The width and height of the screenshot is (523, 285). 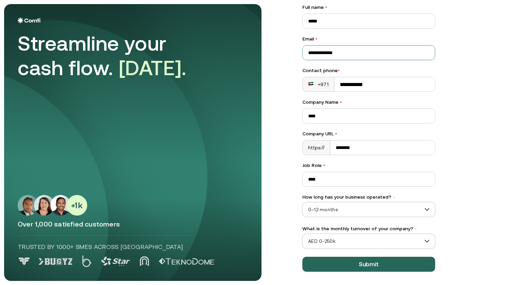 I want to click on label: Company Name, so click(x=369, y=102).